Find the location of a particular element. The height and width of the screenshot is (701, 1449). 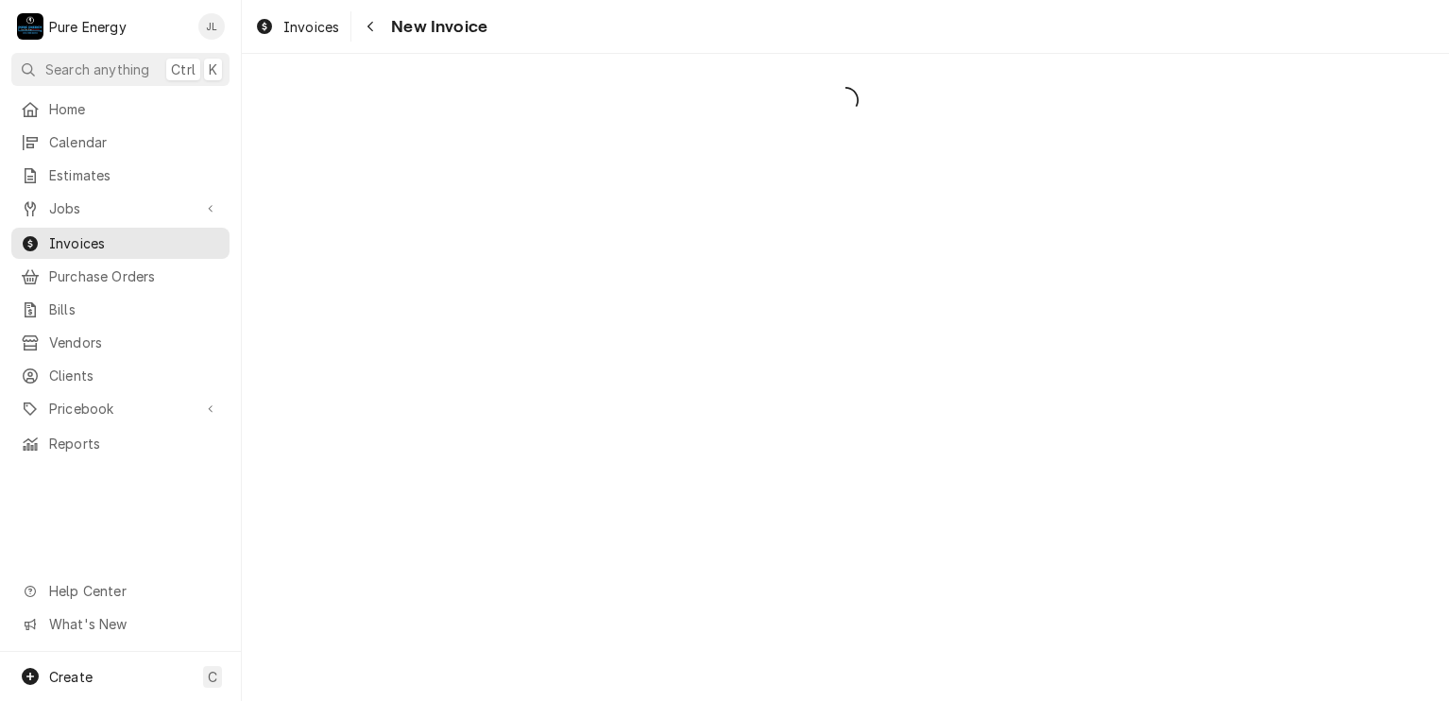

span: Help Center is located at coordinates (133, 590).